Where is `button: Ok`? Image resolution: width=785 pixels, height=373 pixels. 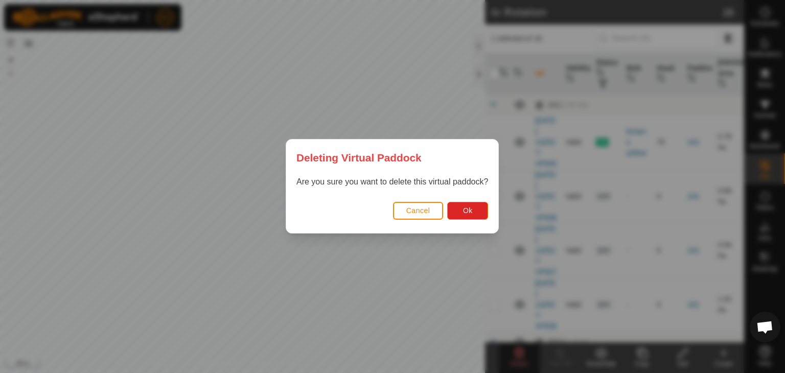
button: Ok is located at coordinates (468, 210).